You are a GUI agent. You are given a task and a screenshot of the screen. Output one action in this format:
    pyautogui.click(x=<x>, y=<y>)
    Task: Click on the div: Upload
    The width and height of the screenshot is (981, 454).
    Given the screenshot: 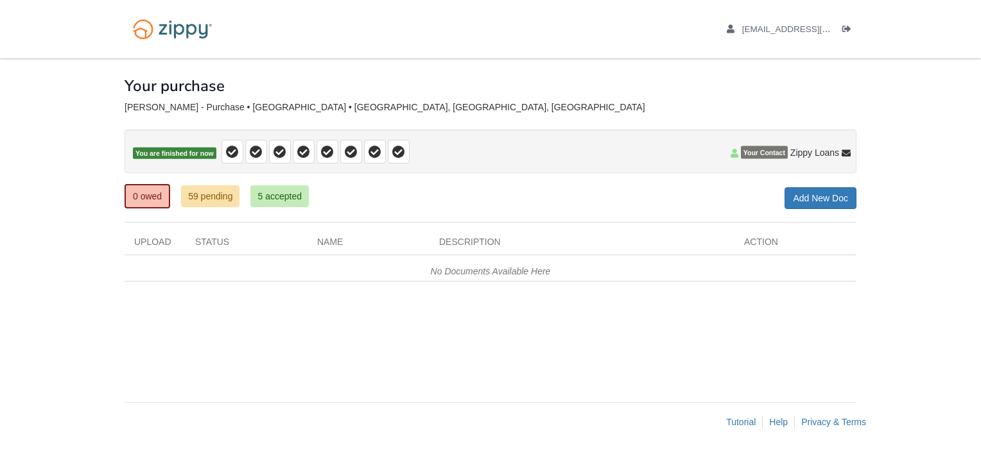 What is the action you would take?
    pyautogui.click(x=155, y=245)
    